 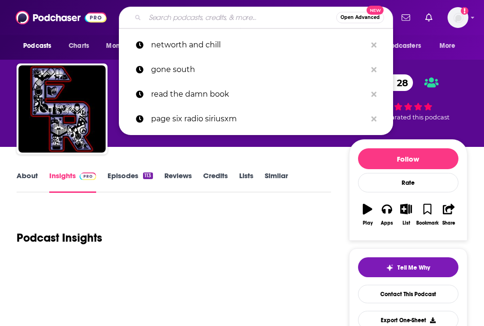 I want to click on div: 28 1 personrated this podcast, so click(x=409, y=98).